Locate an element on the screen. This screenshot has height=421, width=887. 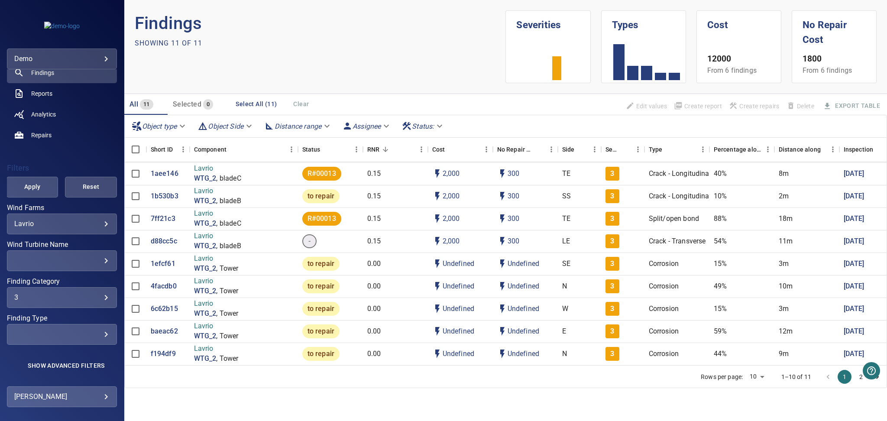
div: Finding Category is located at coordinates (62, 298).